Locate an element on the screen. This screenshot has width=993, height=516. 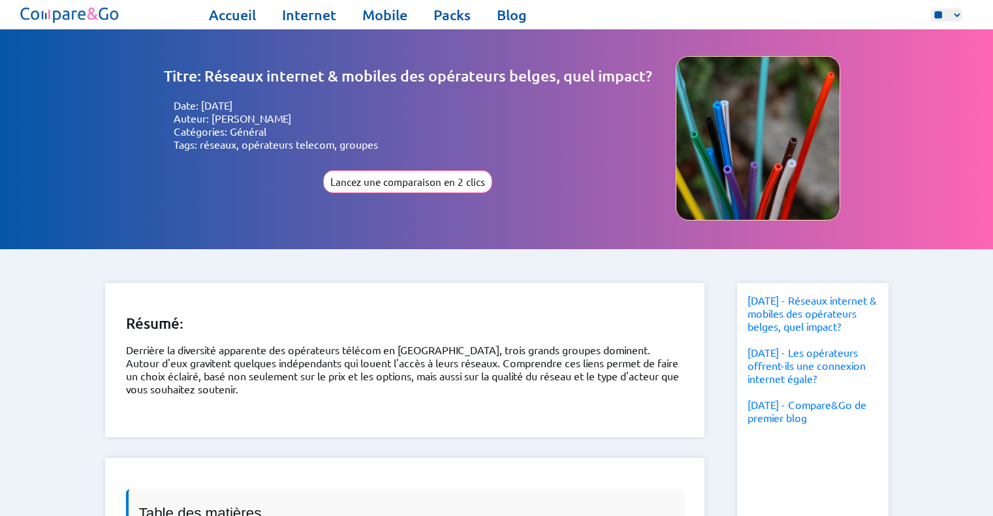
h1: Titre: Réseaux internet & mobiles des opérateurs belges, quel impact? is located at coordinates (408, 76).